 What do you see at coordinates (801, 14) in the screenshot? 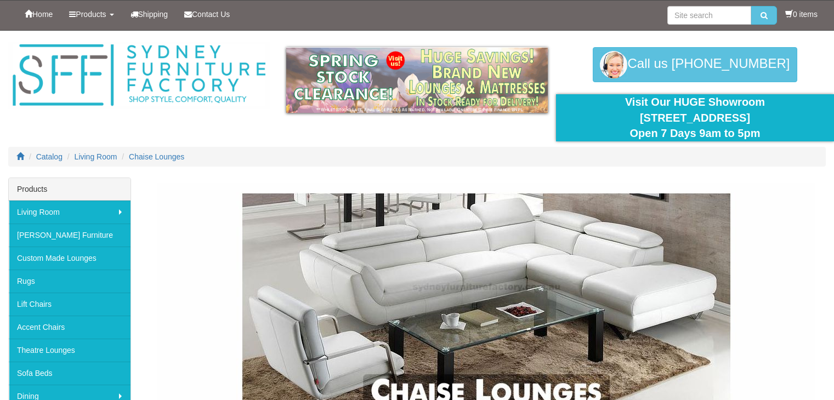
I see `li: 0 items` at bounding box center [801, 14].